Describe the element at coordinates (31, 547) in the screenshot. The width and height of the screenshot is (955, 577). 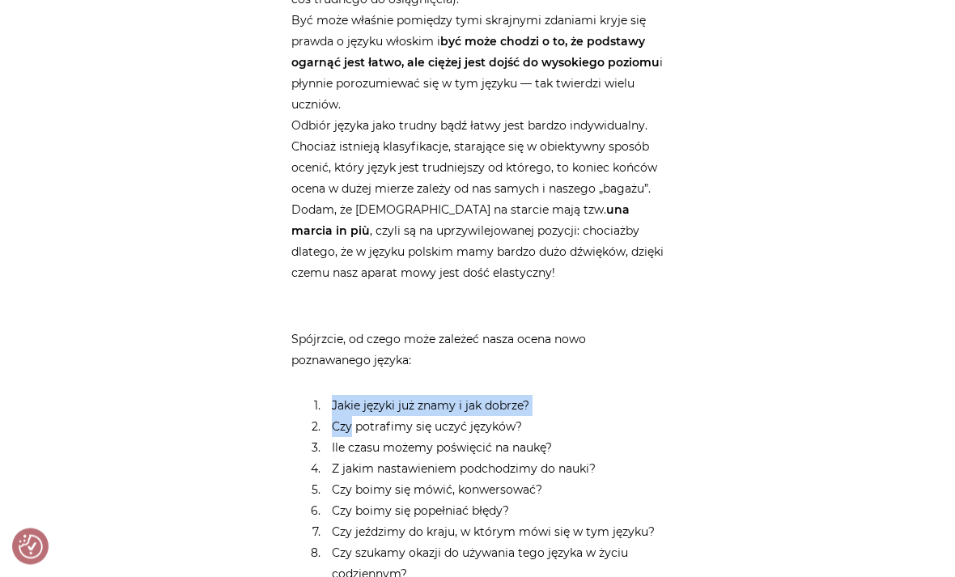
I see `button: Preferencje co do zgód` at that location.